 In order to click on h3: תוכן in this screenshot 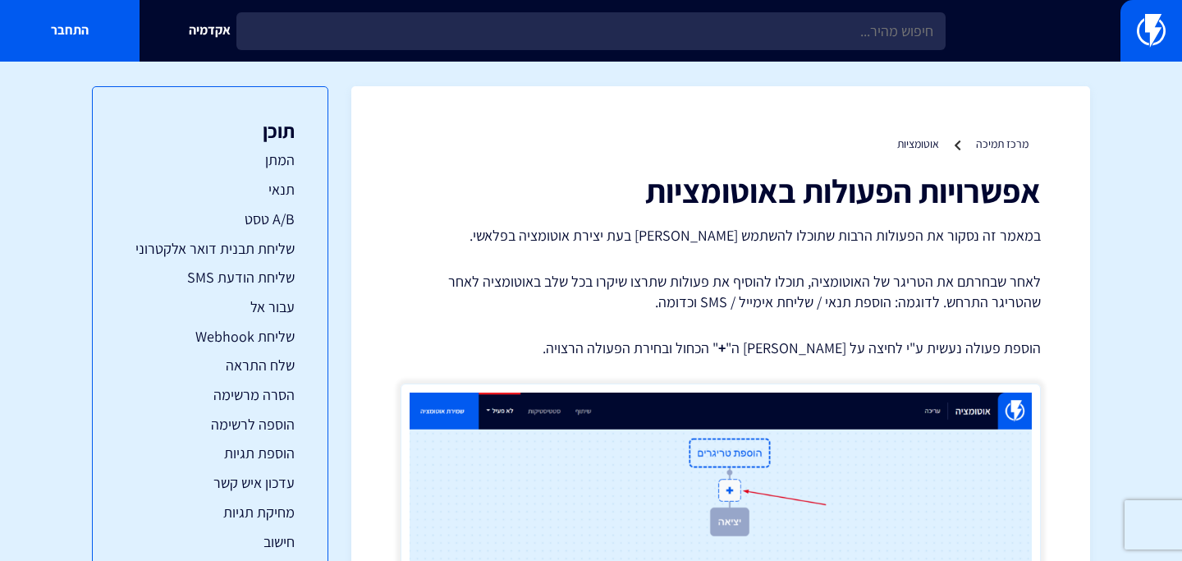, I will do `click(210, 131)`.